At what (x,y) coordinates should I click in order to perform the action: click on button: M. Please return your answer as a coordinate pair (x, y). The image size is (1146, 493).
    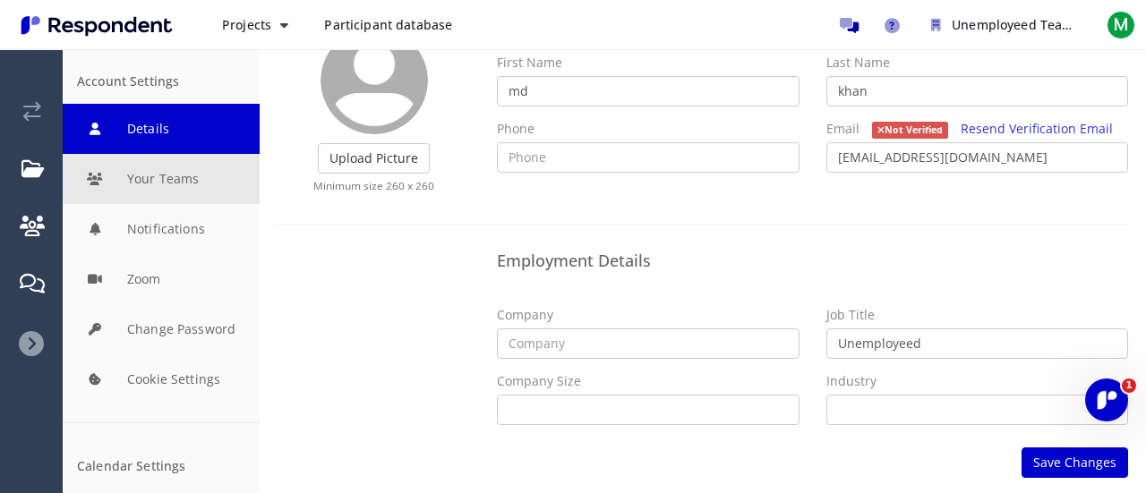
    Looking at the image, I should click on (1121, 25).